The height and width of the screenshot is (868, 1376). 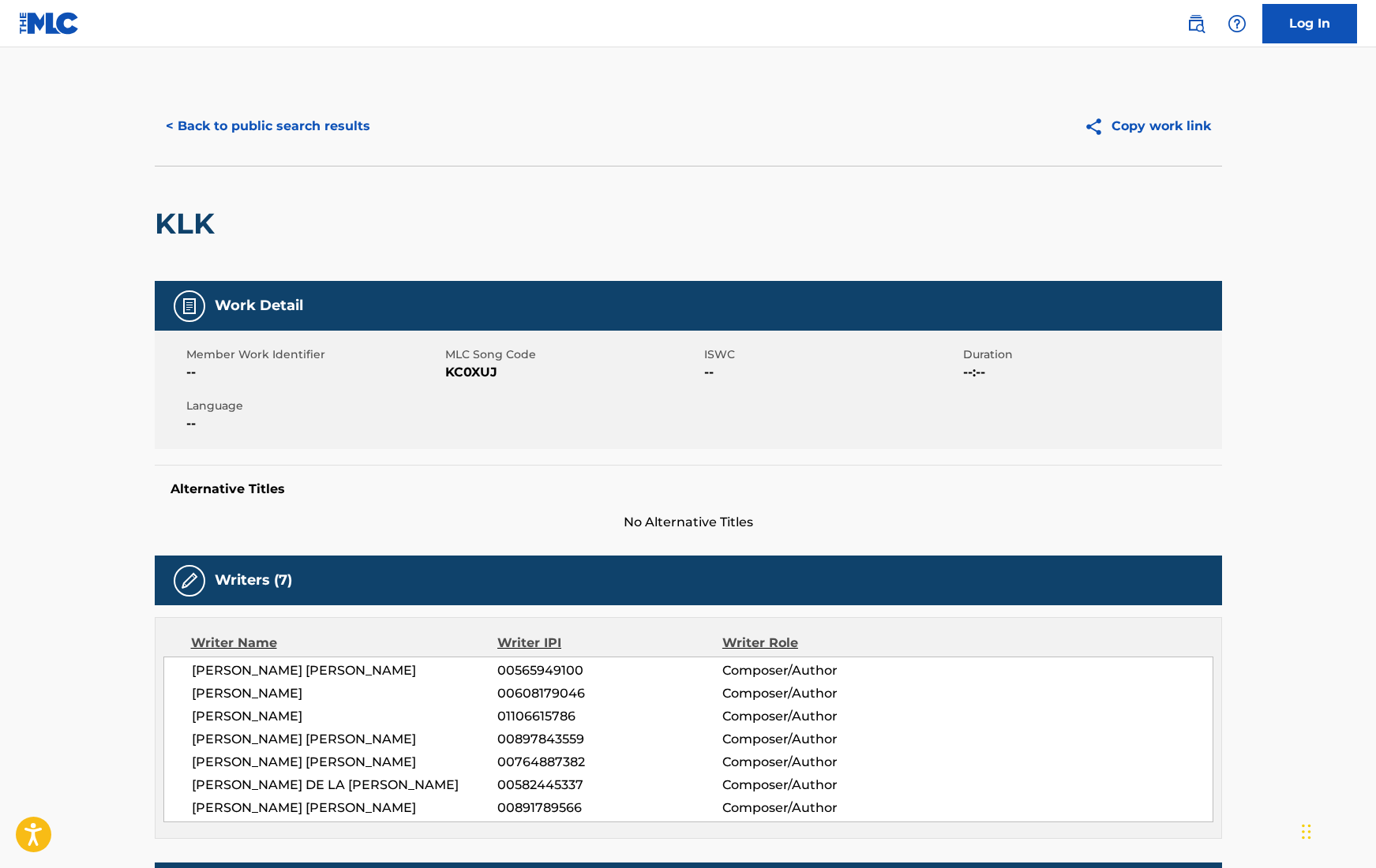 What do you see at coordinates (1236, 23) in the screenshot?
I see `div: Help` at bounding box center [1236, 23].